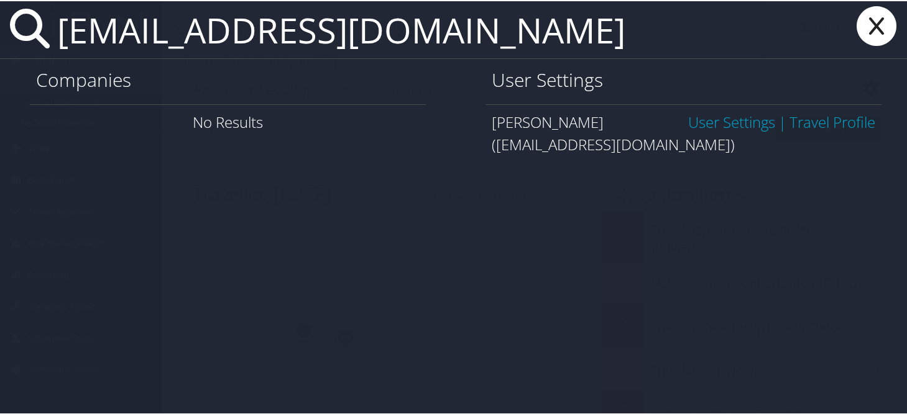 The height and width of the screenshot is (414, 907). I want to click on div: No Results, so click(227, 121).